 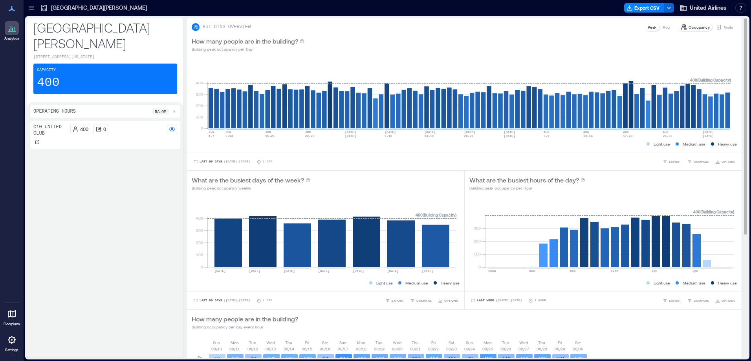 What do you see at coordinates (267, 301) in the screenshot?
I see `p: 1 Day` at bounding box center [267, 301].